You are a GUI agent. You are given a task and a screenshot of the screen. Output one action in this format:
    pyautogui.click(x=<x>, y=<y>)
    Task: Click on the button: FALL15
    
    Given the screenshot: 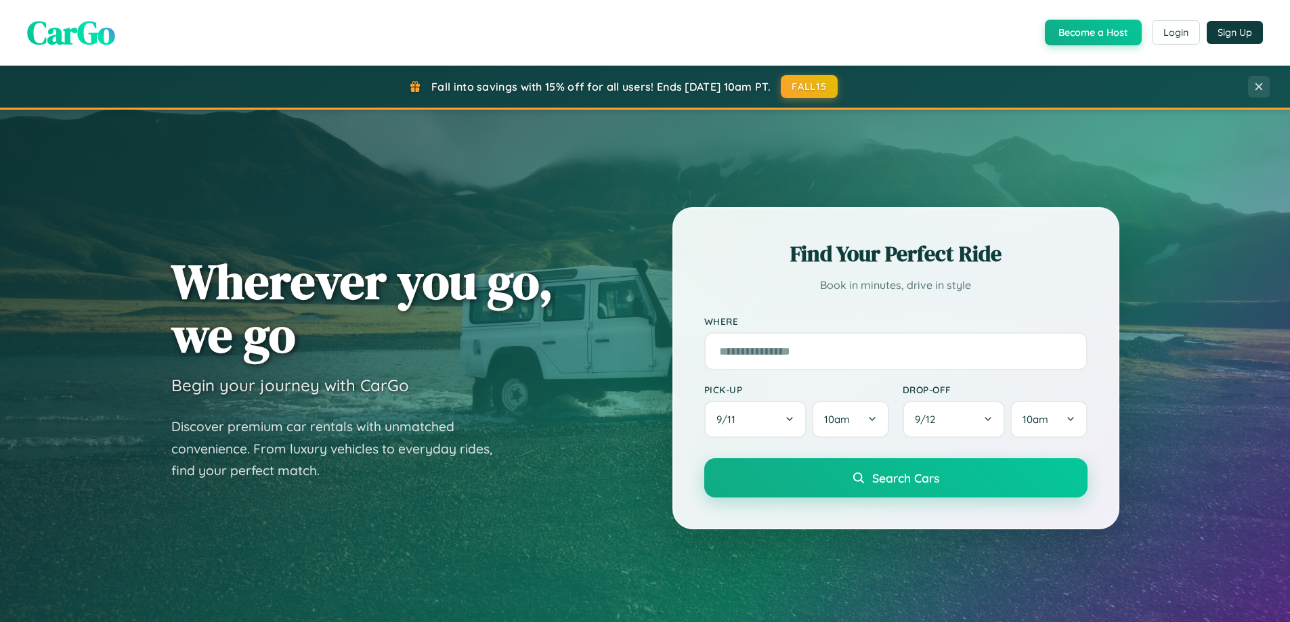 What is the action you would take?
    pyautogui.click(x=809, y=87)
    